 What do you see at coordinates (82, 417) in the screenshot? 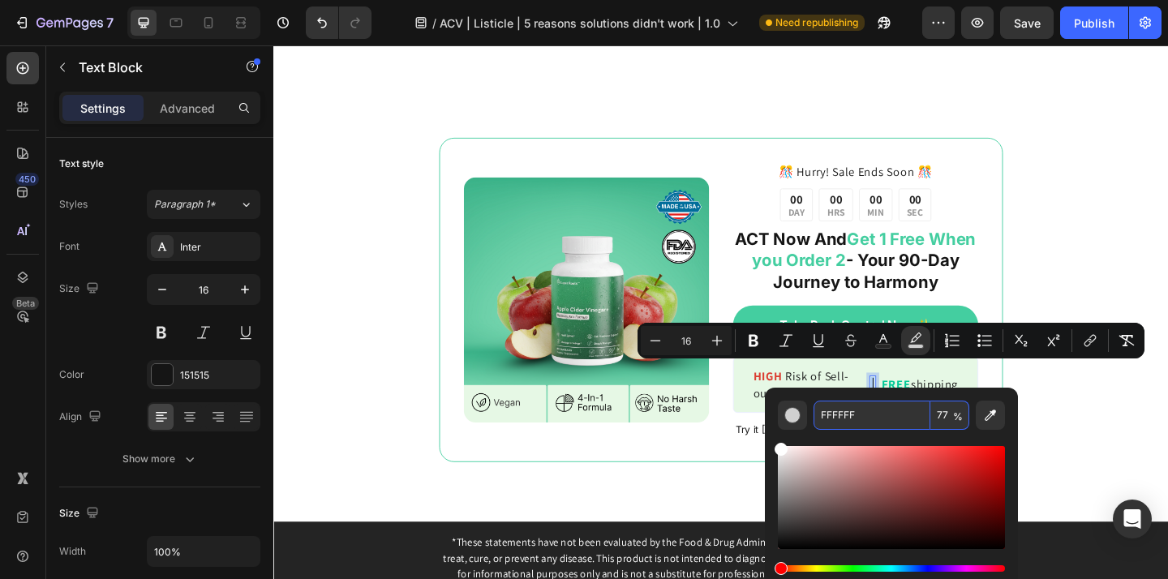
I see `div: Align` at bounding box center [82, 417].